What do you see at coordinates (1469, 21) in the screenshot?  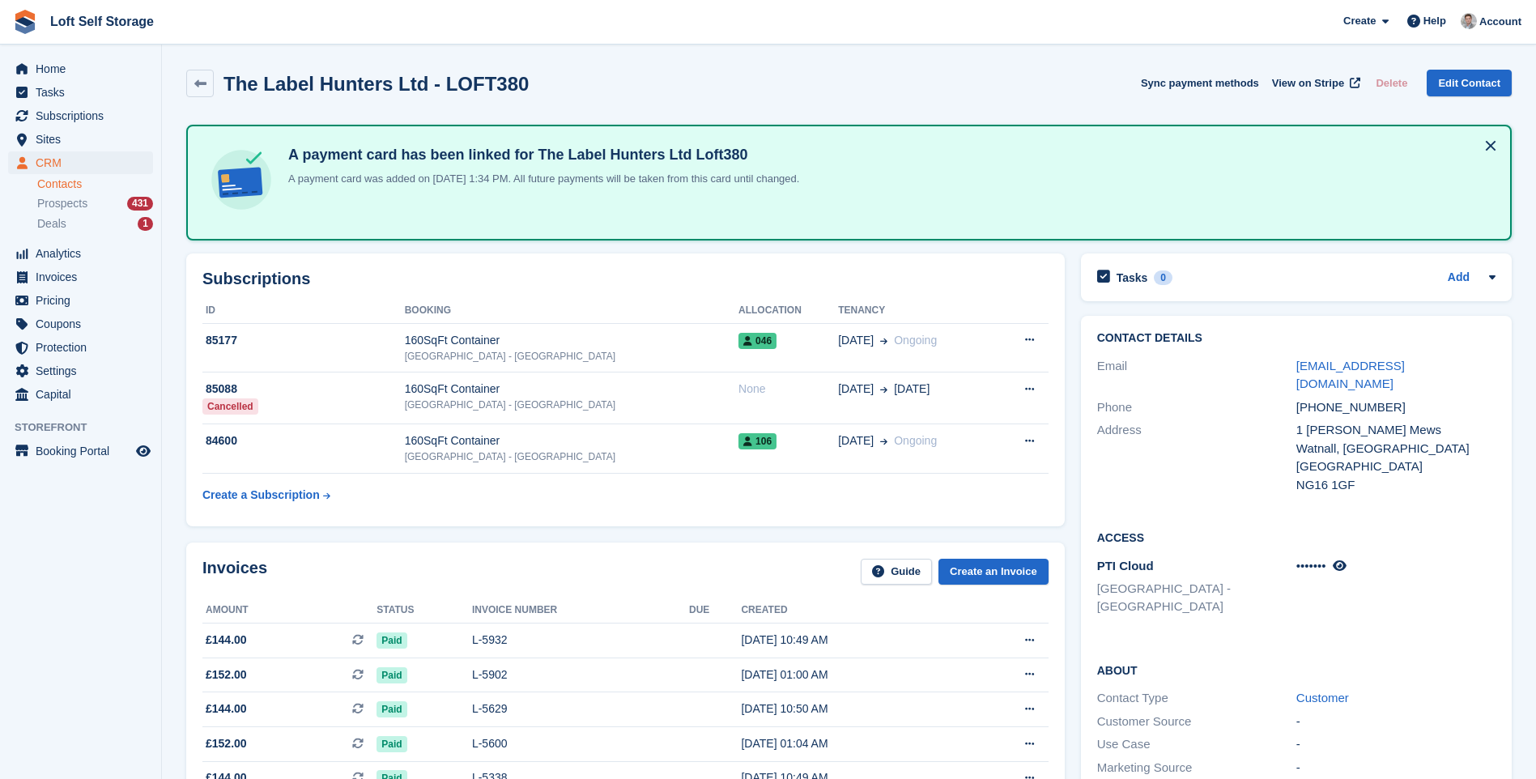 I see `img: Nik Williams` at bounding box center [1469, 21].